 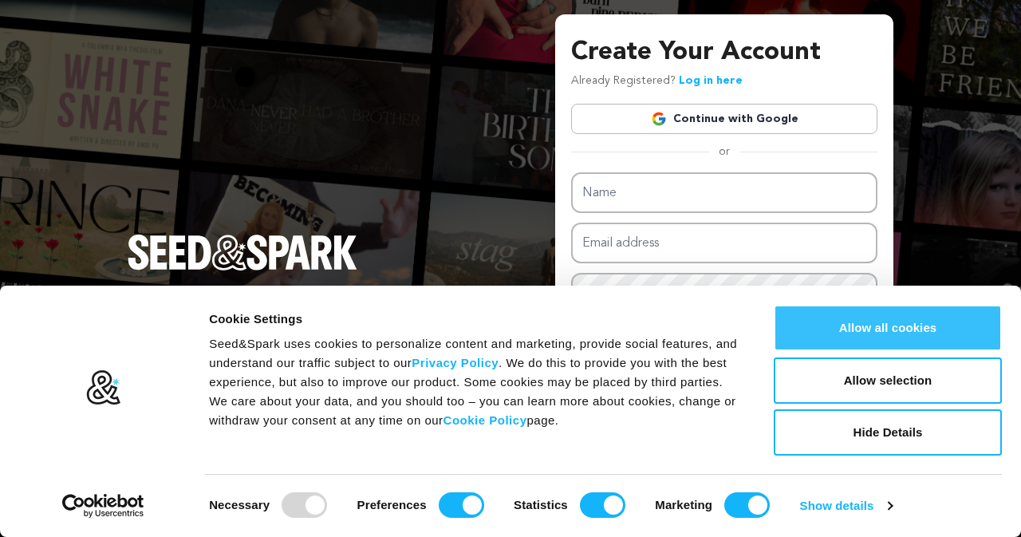 What do you see at coordinates (473, 382) in the screenshot?
I see `div: Seed&Spark uses cookies to personalize content and marketing, provide social features, and unders...` at bounding box center [473, 382].